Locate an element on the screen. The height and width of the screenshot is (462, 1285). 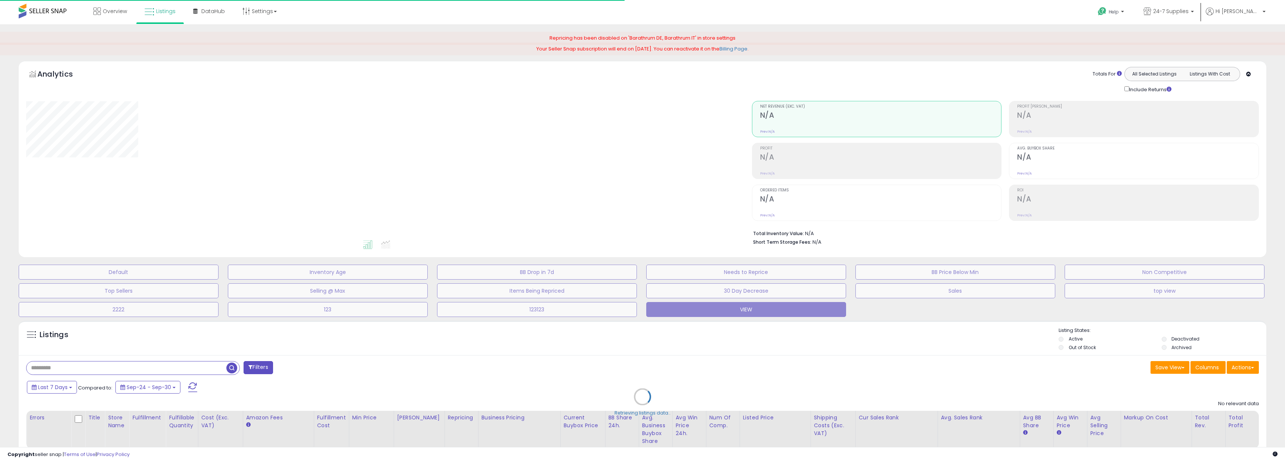
h5: Analytics is located at coordinates (62, 75).